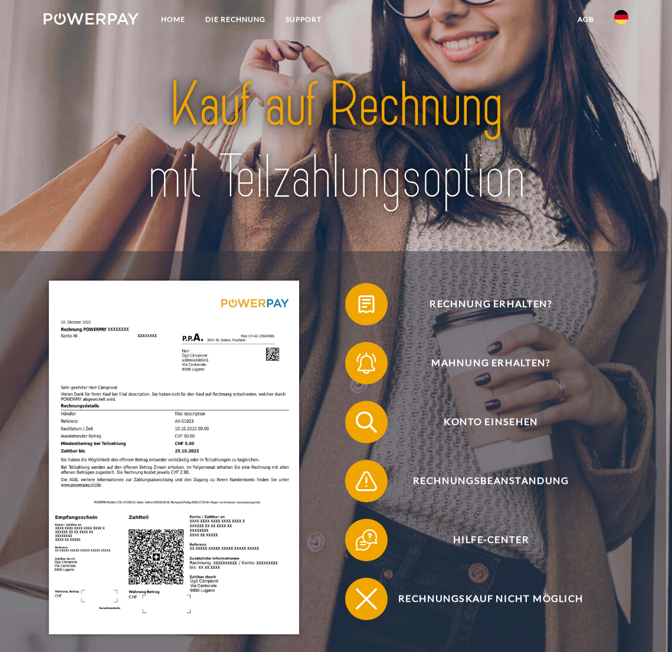  Describe the element at coordinates (586, 19) in the screenshot. I see `a: agb` at that location.